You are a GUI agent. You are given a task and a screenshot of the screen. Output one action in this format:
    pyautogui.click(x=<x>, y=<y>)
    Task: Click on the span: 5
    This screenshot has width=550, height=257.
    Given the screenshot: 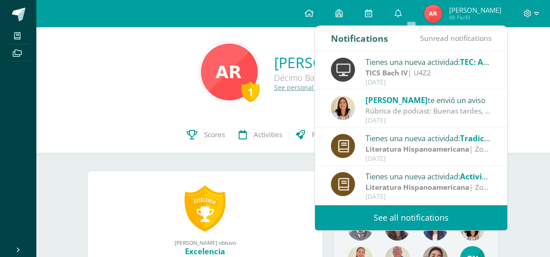 What is the action you would take?
    pyautogui.click(x=422, y=38)
    